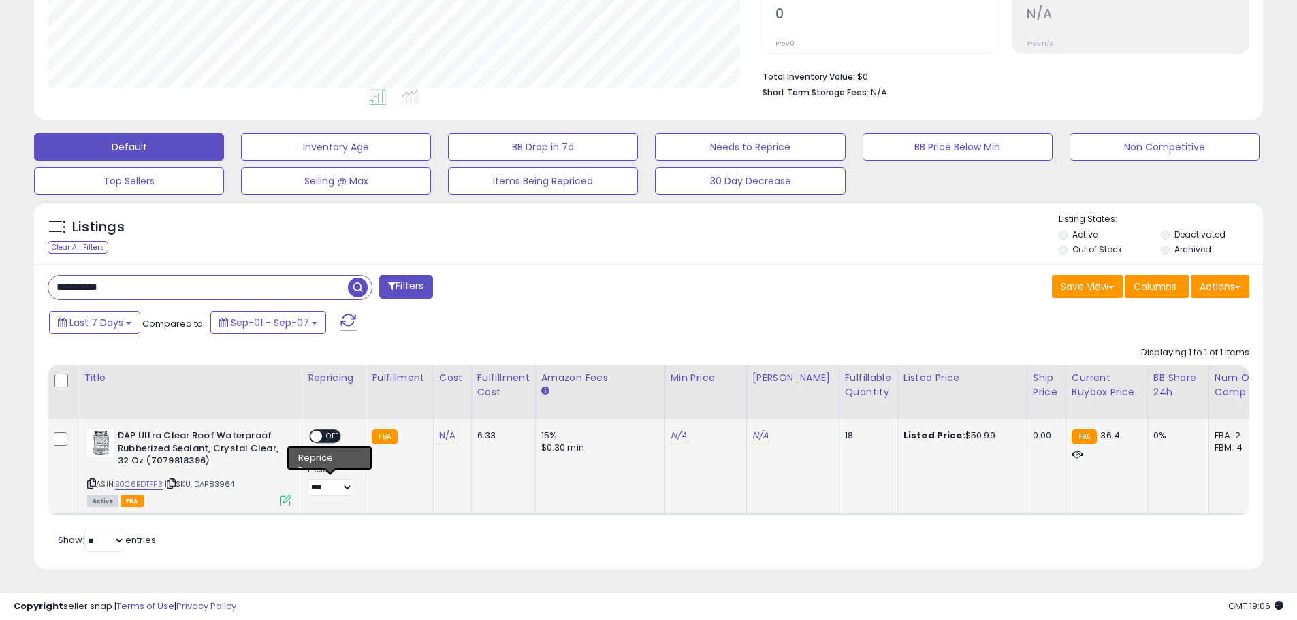 The width and height of the screenshot is (1297, 620). What do you see at coordinates (598, 436) in the screenshot?
I see `div: 15%` at bounding box center [598, 436].